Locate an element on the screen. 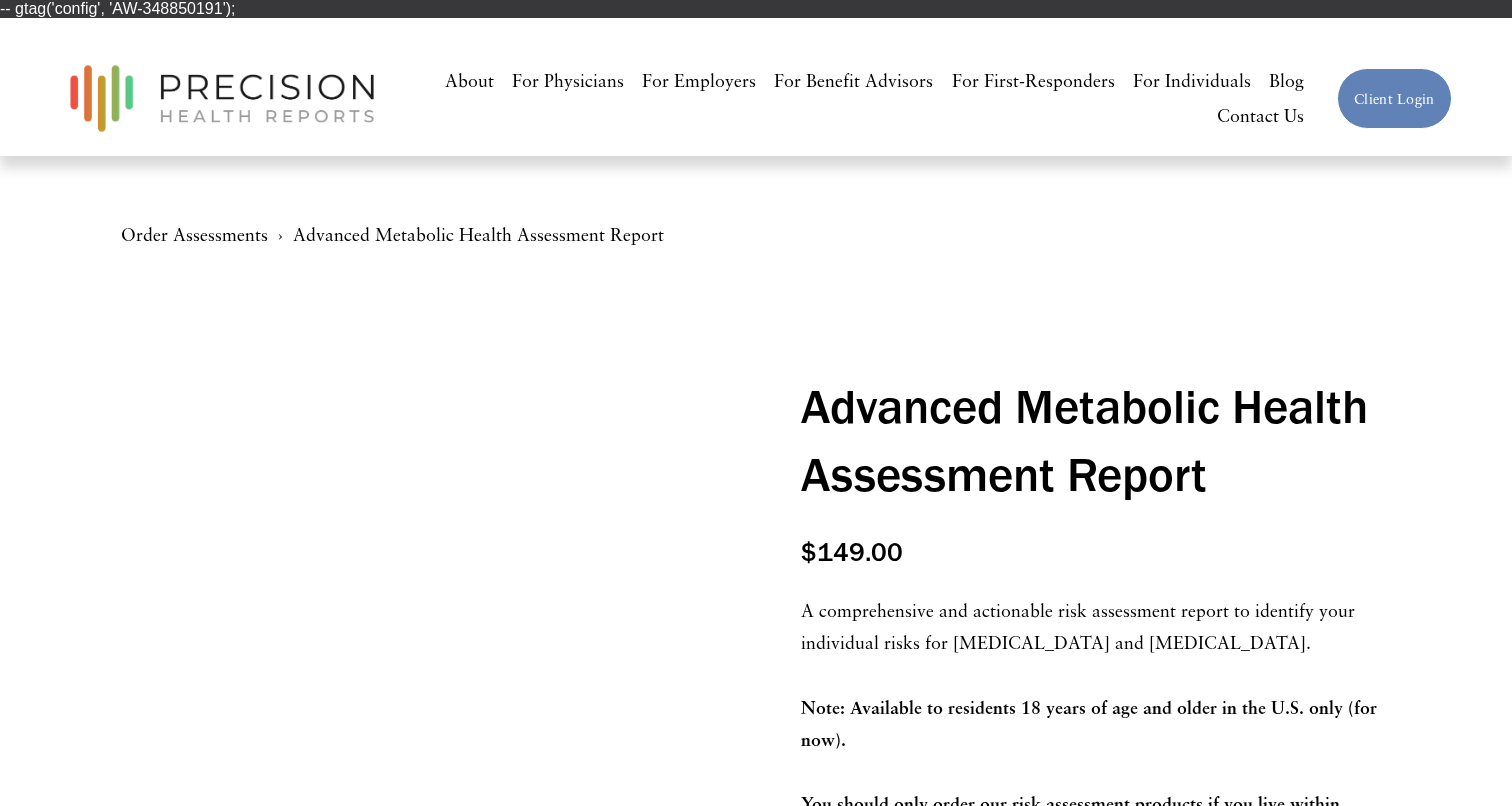 The width and height of the screenshot is (1512, 806). a: Blog is located at coordinates (1286, 81).